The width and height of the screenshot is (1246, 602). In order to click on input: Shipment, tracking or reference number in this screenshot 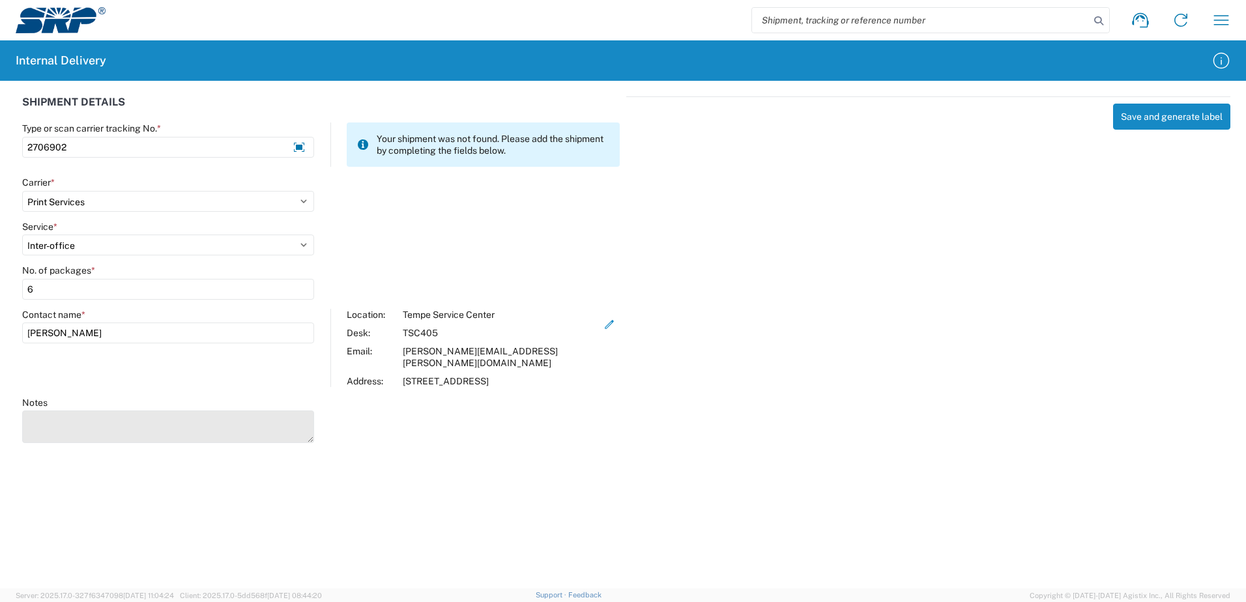, I will do `click(921, 20)`.